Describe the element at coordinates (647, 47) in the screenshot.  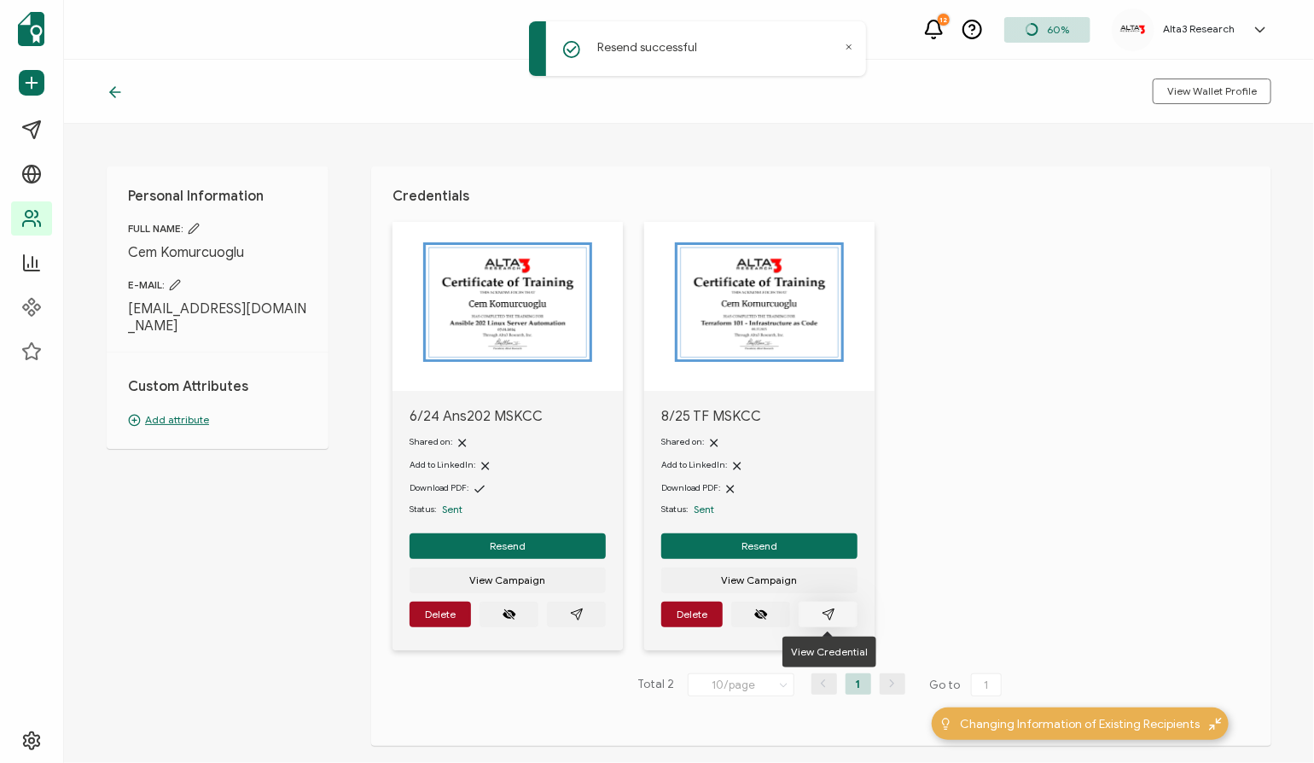
I see `p: Resend successful` at that location.